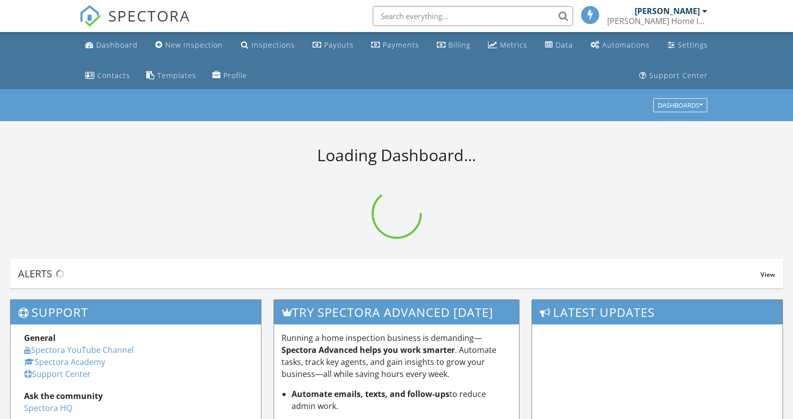  Describe the element at coordinates (368, 350) in the screenshot. I see `strong: Spectora Advanced helps you work smarter` at that location.